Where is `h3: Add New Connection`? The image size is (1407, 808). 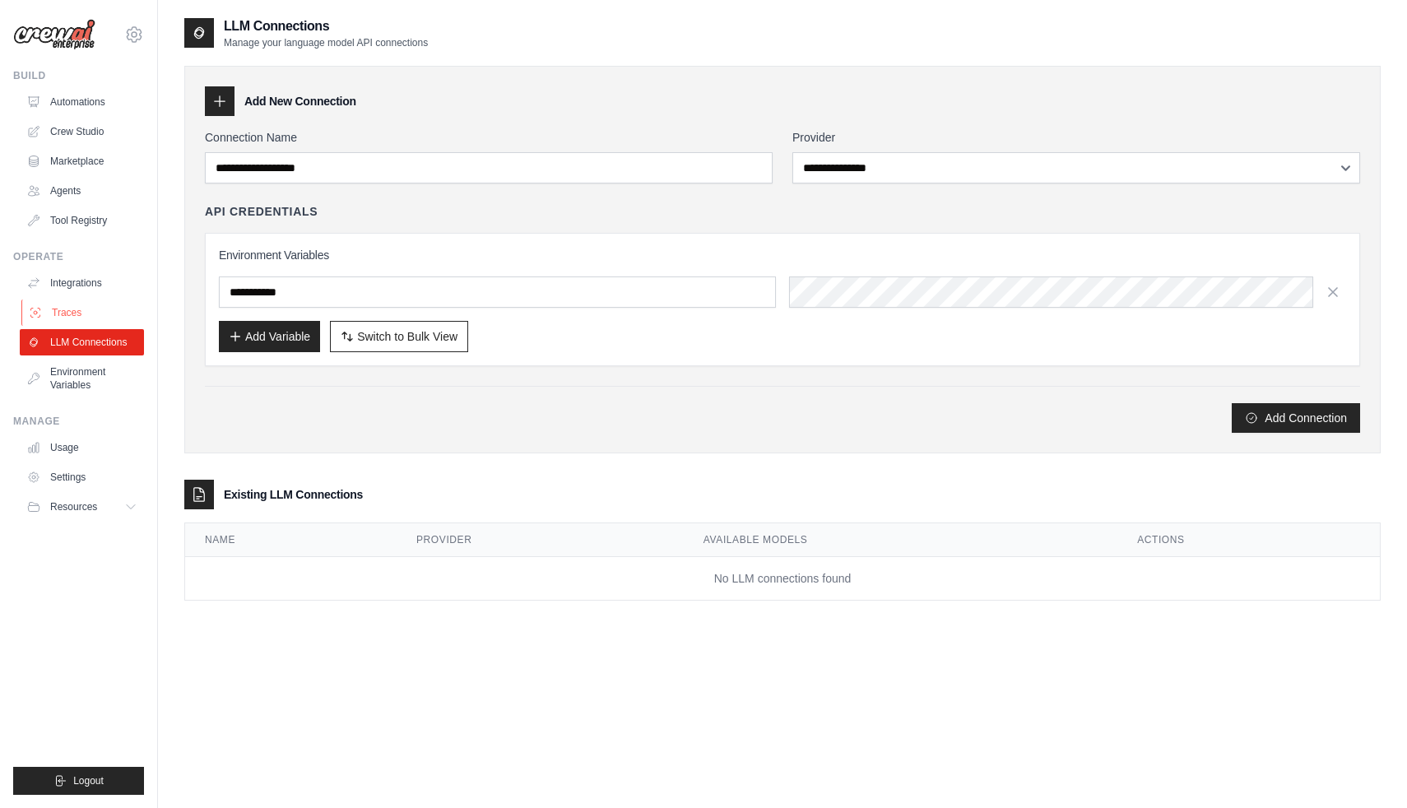 h3: Add New Connection is located at coordinates (300, 101).